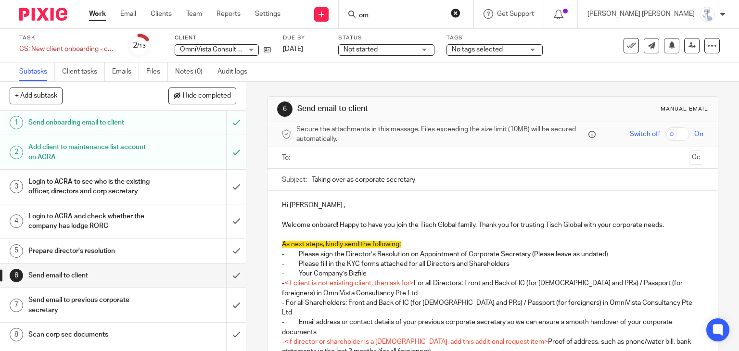  What do you see at coordinates (16, 305) in the screenshot?
I see `div: 7` at bounding box center [16, 305].